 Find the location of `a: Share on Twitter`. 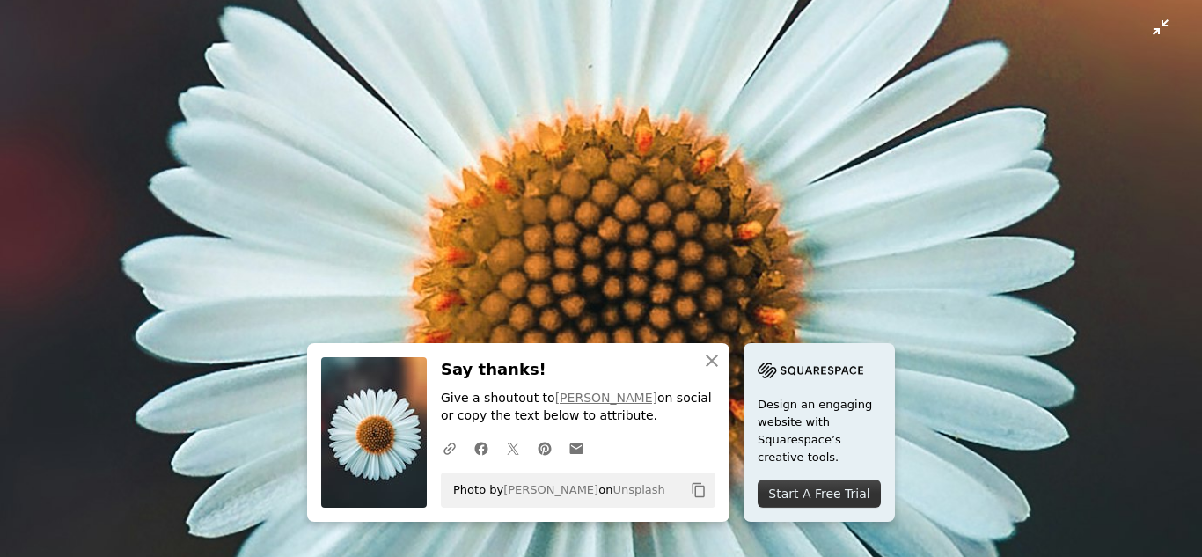

a: Share on Twitter is located at coordinates (513, 448).